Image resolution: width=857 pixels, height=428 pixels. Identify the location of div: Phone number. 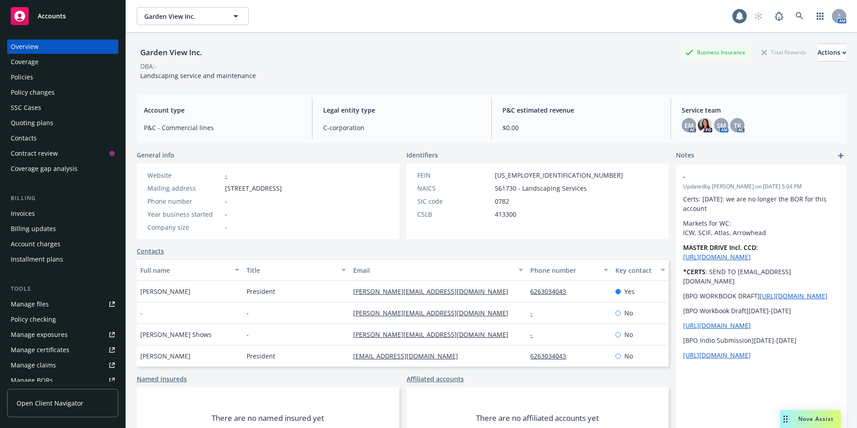
(565, 270).